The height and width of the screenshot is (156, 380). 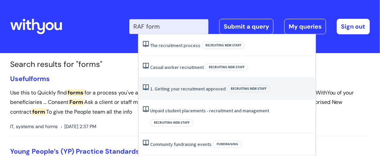 I want to click on a: Unpaid student placements - recruitment and management, so click(x=210, y=111).